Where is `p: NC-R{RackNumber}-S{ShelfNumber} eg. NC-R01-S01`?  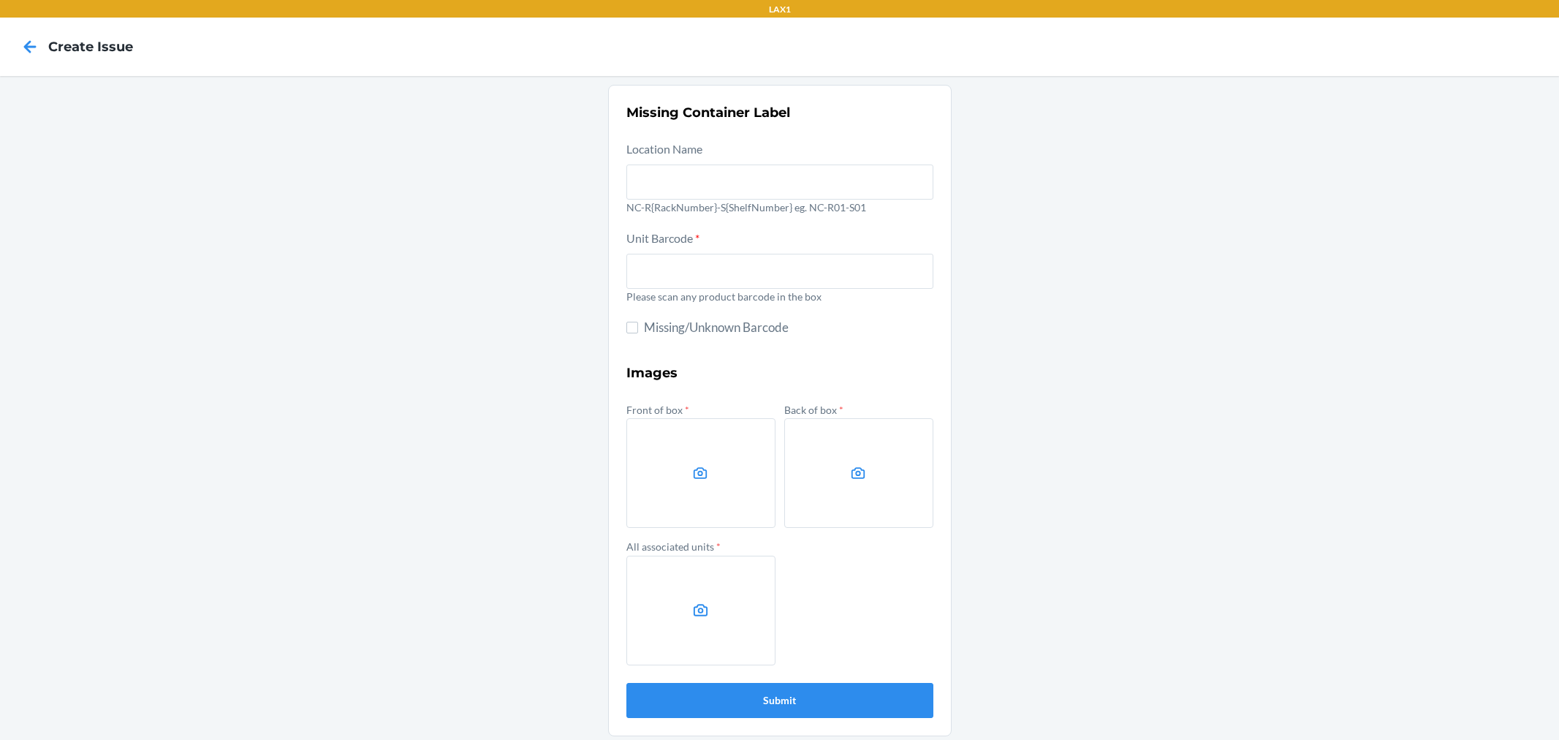 p: NC-R{RackNumber}-S{ShelfNumber} eg. NC-R01-S01 is located at coordinates (780, 207).